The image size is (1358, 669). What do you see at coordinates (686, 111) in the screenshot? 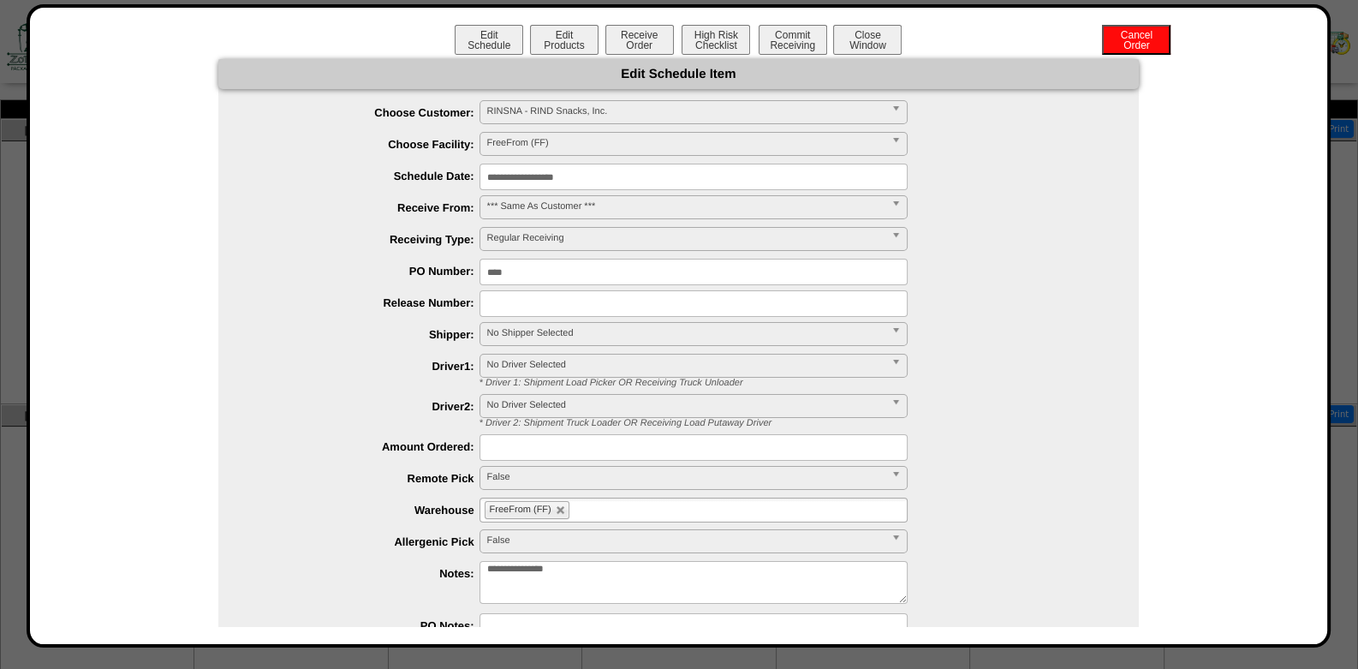
I see `span: RINSNA - RIND Snacks, Inc.` at bounding box center [686, 111].